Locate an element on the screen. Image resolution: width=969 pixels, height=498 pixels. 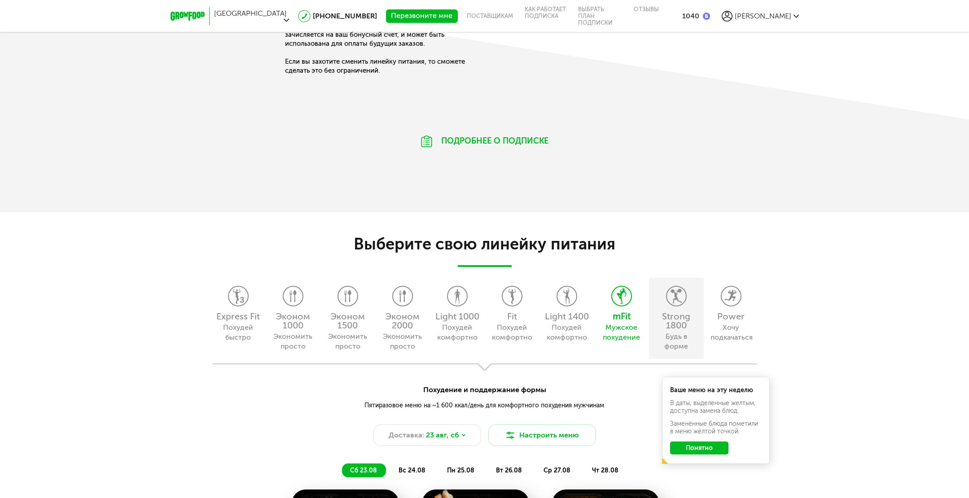
div: mFit is located at coordinates (622, 317).